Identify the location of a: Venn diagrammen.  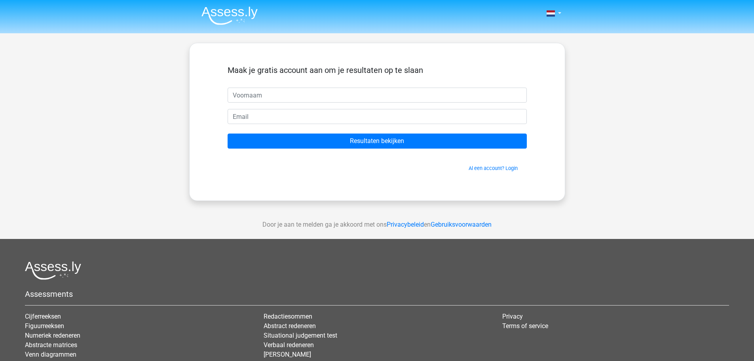
(51, 354).